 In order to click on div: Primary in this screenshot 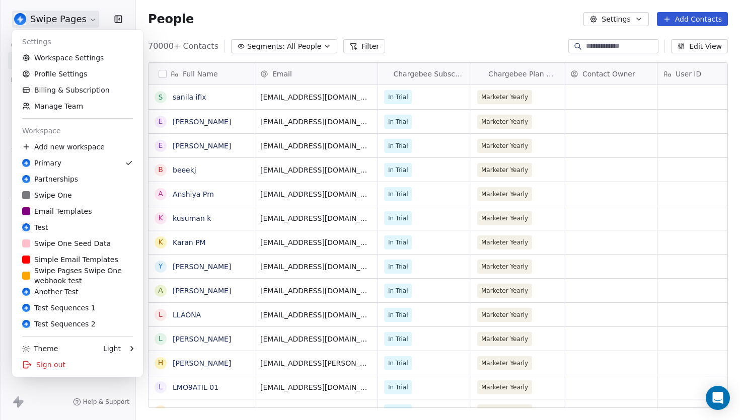, I will do `click(42, 163)`.